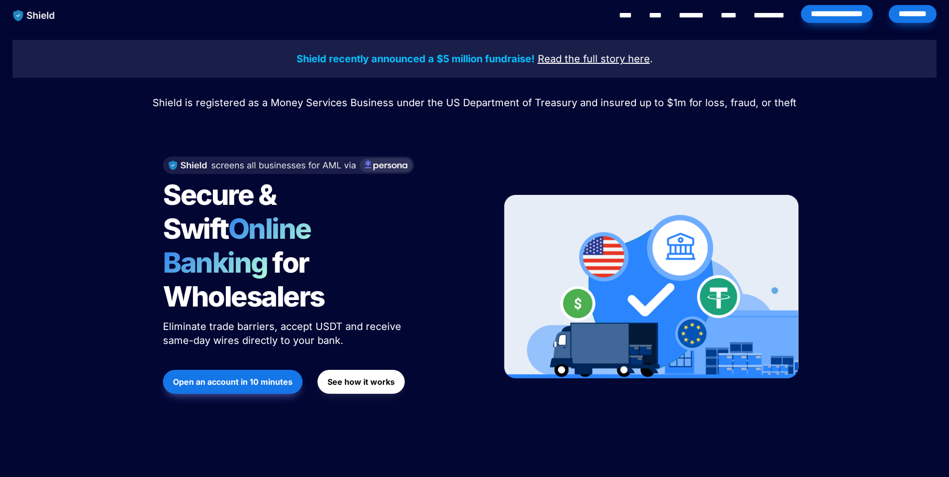 The image size is (949, 477). Describe the element at coordinates (233, 382) in the screenshot. I see `a: Open an account in 10 minutes` at that location.